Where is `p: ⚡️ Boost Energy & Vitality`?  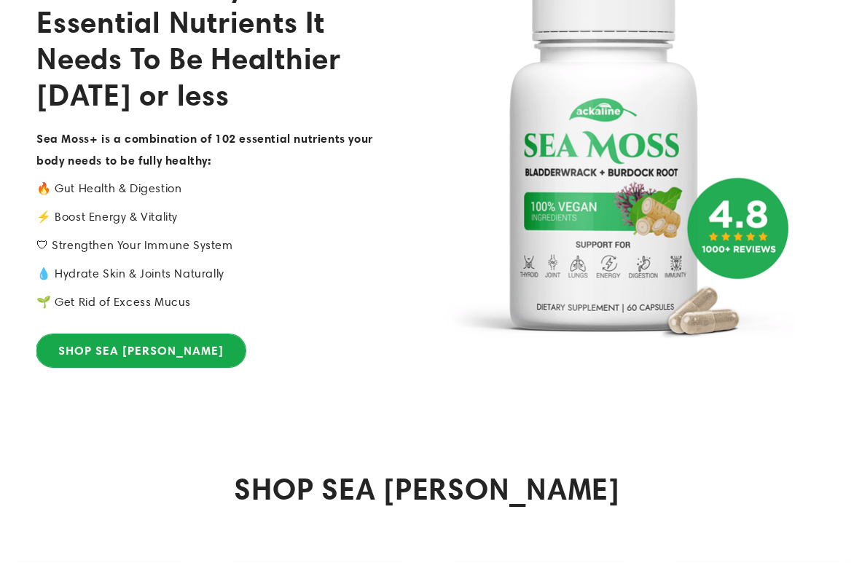
p: ⚡️ Boost Energy & Vitality is located at coordinates (206, 217).